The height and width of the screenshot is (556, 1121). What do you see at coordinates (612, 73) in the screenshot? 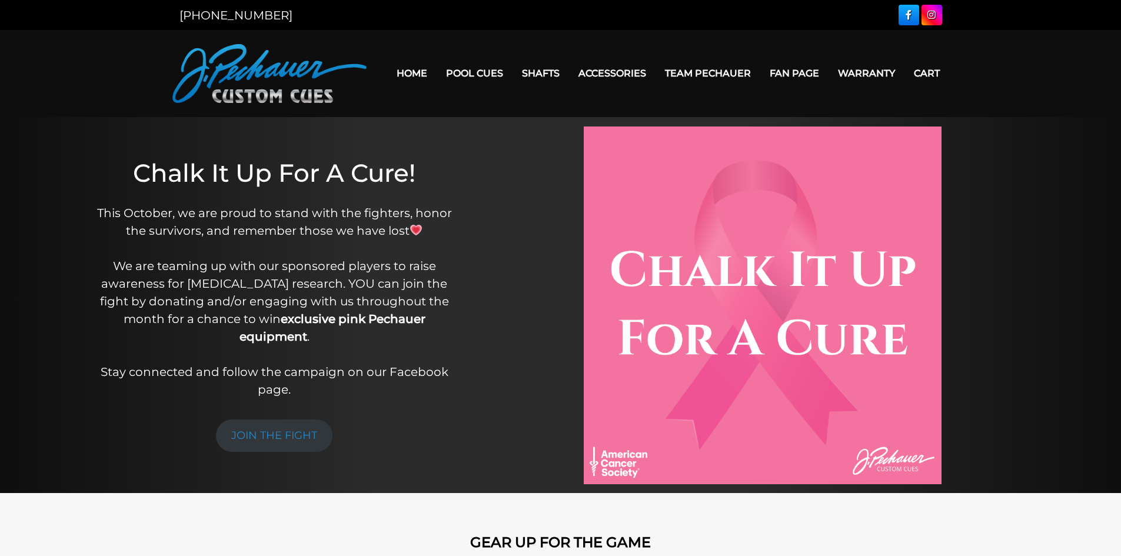
I see `a: Accessories` at bounding box center [612, 73].